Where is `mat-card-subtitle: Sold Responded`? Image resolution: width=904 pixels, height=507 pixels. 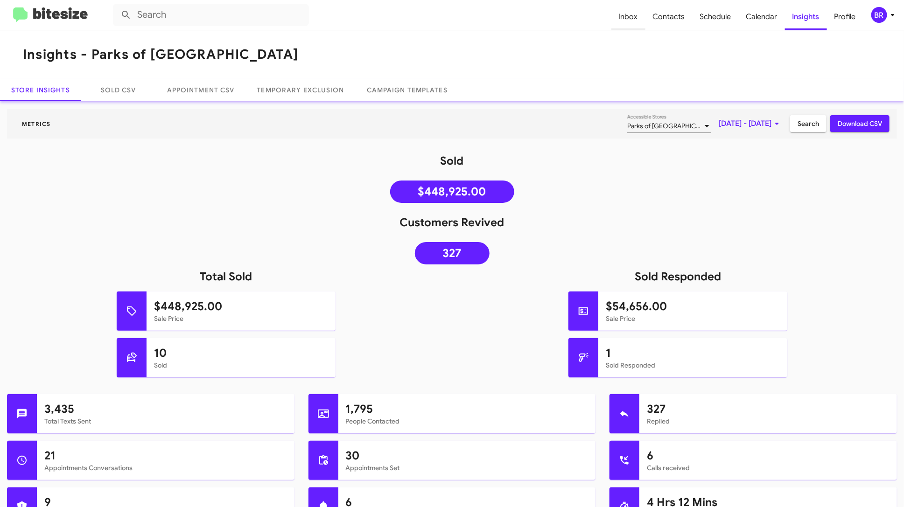 mat-card-subtitle: Sold Responded is located at coordinates (692, 365).